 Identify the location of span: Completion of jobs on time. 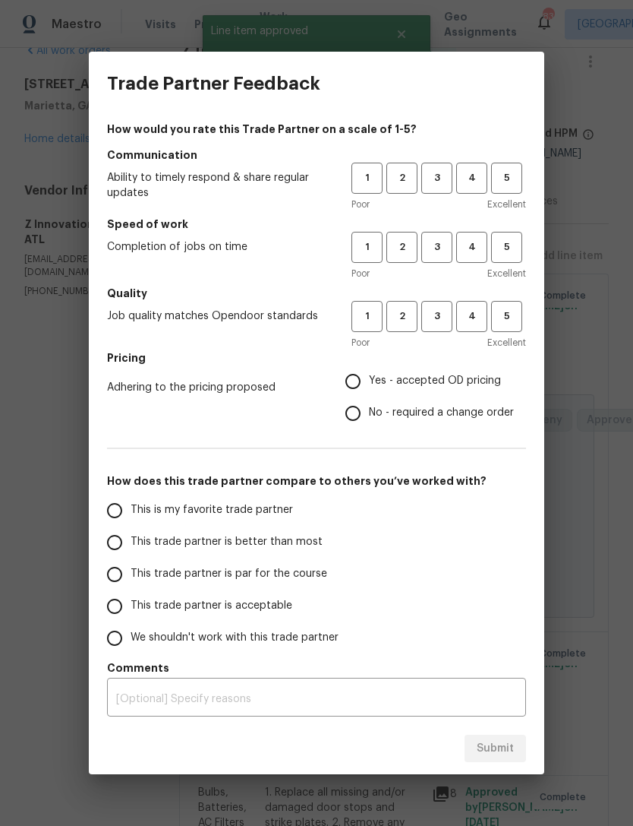
(217, 247).